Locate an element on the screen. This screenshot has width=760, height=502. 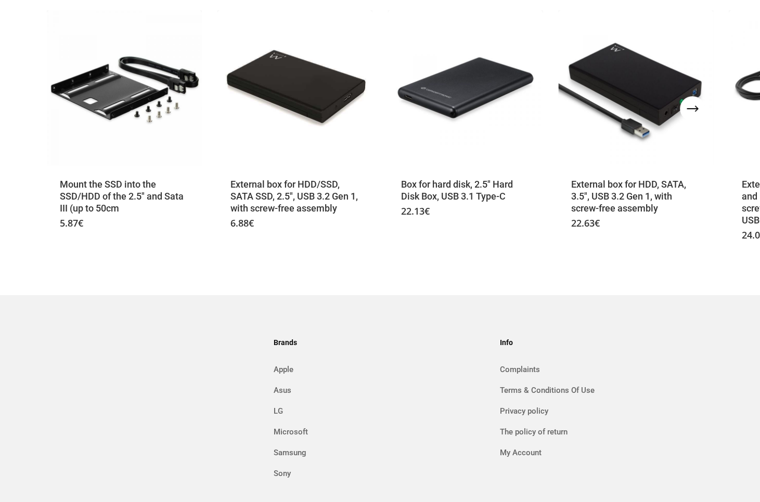
font: LG is located at coordinates (278, 411).